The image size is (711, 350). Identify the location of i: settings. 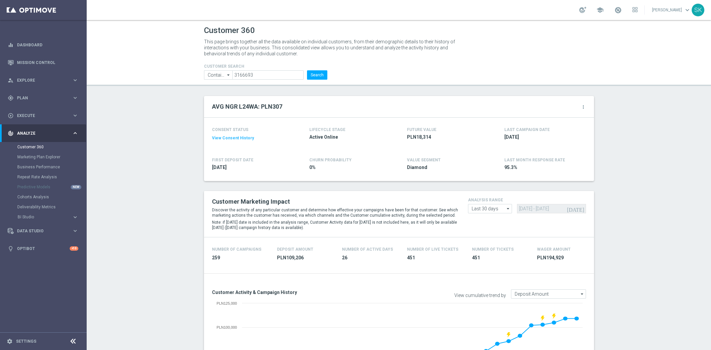
(10, 341).